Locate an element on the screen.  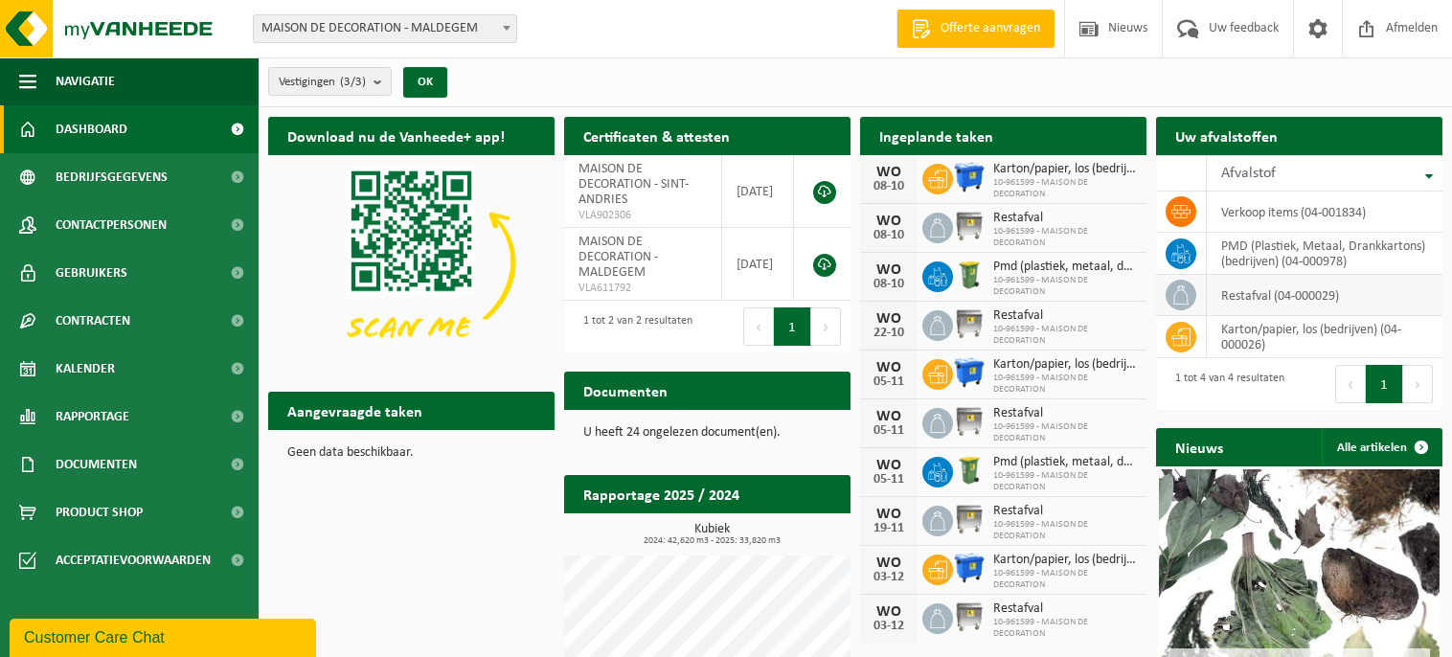
button: OK is located at coordinates (425, 82).